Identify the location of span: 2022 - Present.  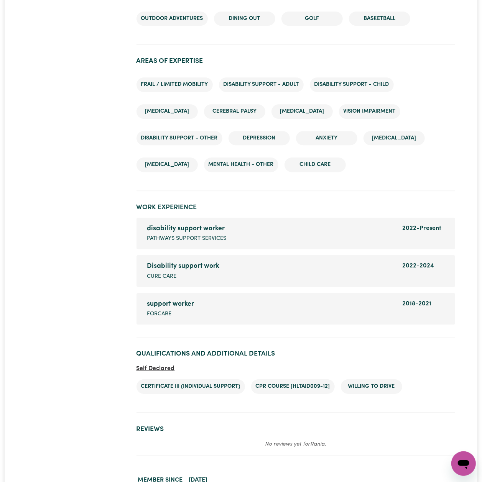
(422, 229).